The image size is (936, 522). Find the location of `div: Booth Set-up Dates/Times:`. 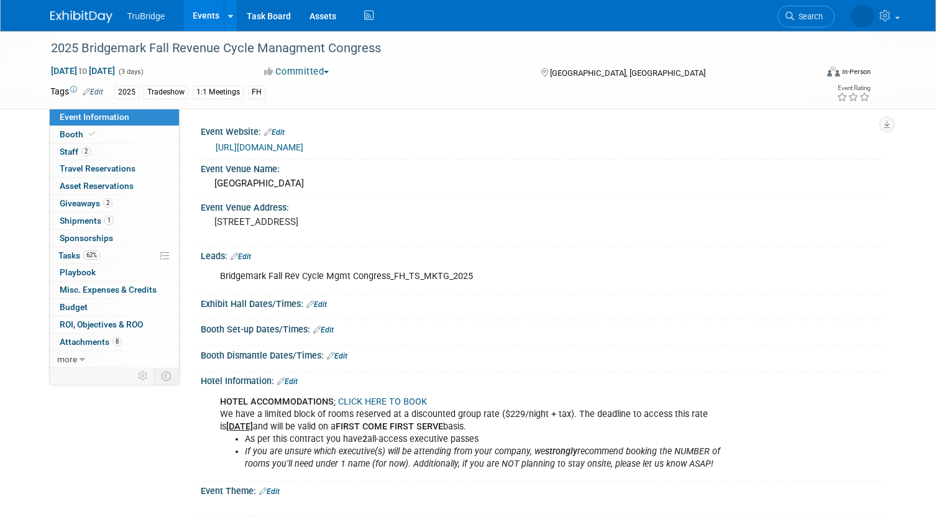

div: Booth Set-up Dates/Times: is located at coordinates (543, 328).